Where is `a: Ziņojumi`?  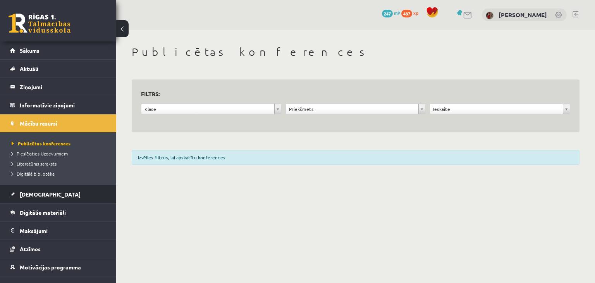 a: Ziņojumi is located at coordinates (58, 87).